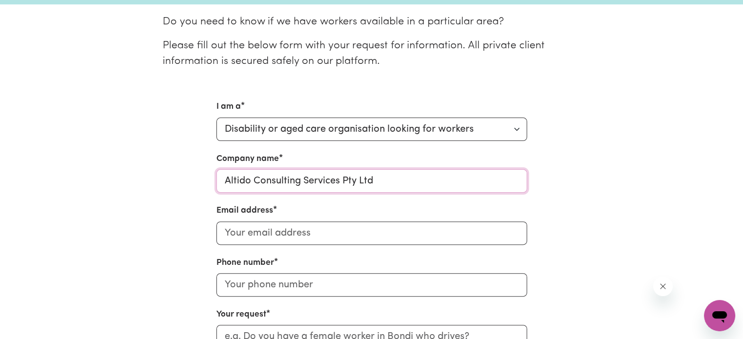  What do you see at coordinates (371, 54) in the screenshot?
I see `p: Please fill out the below form with your request for information. All private client information ...` at bounding box center [371, 54].